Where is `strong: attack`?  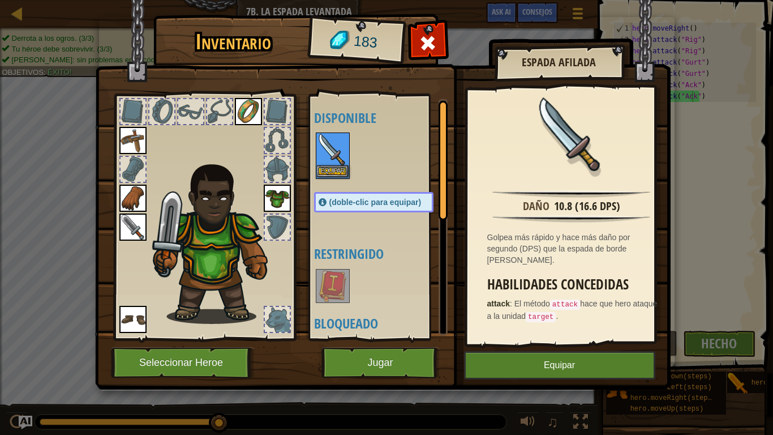
strong: attack is located at coordinates (498, 303).